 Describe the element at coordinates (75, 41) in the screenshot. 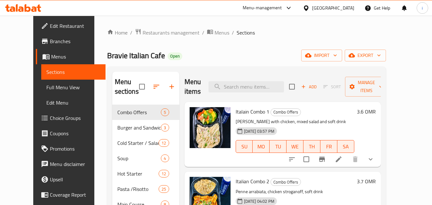

I see `span: Branches` at that location.